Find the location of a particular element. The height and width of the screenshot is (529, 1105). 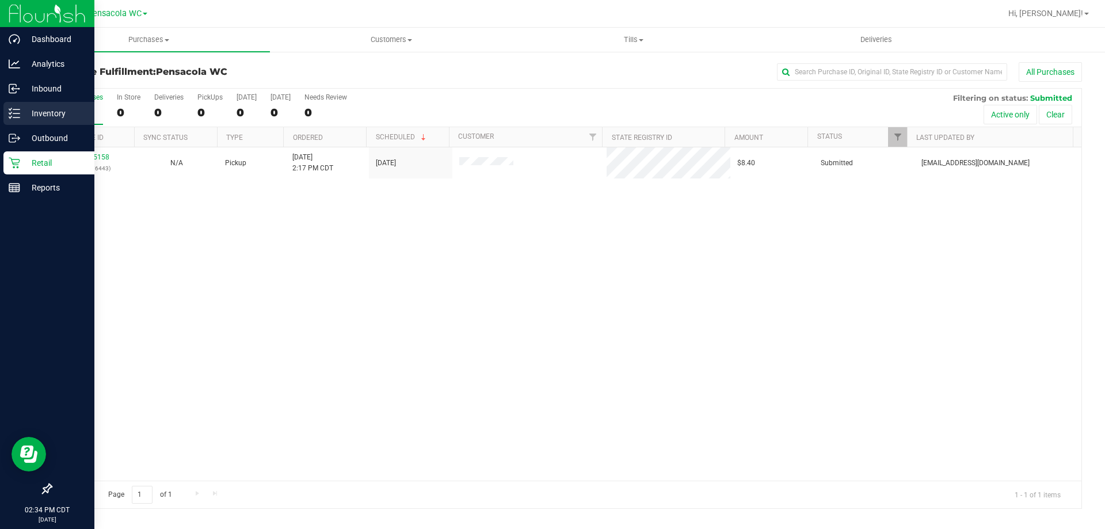

span: Pickup is located at coordinates (235, 163).